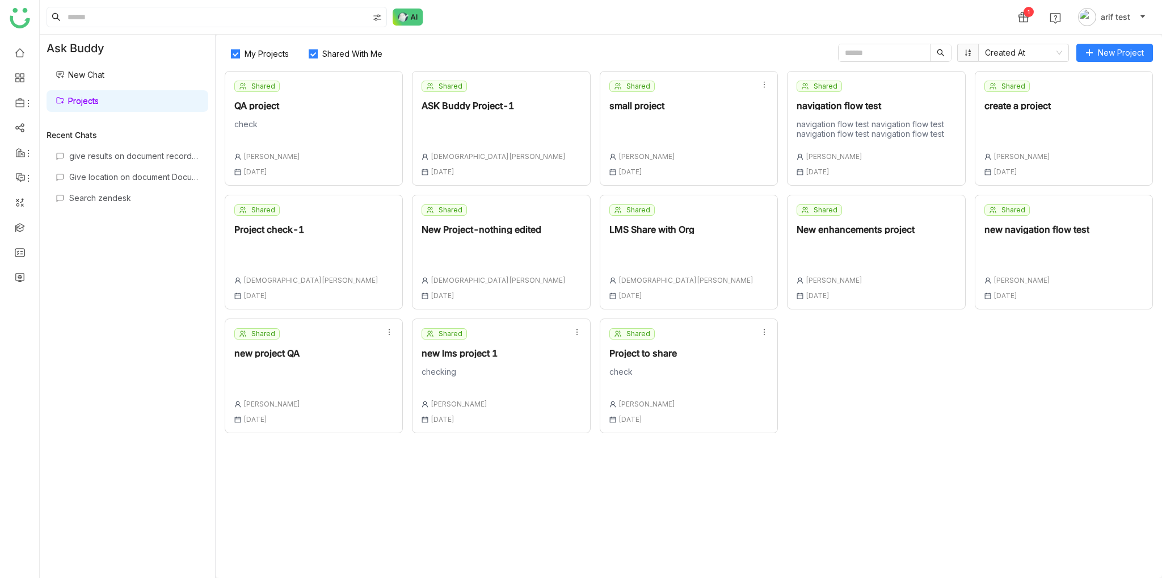 This screenshot has height=578, width=1162. Describe the element at coordinates (642, 106) in the screenshot. I see `div: small project` at that location.